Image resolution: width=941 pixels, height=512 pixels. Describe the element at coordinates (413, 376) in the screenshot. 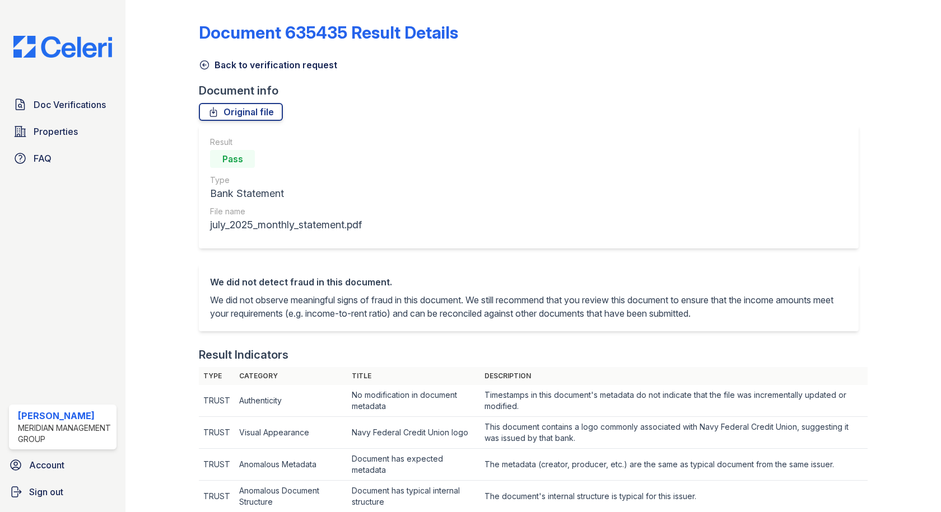

I see `th: Title` at that location.